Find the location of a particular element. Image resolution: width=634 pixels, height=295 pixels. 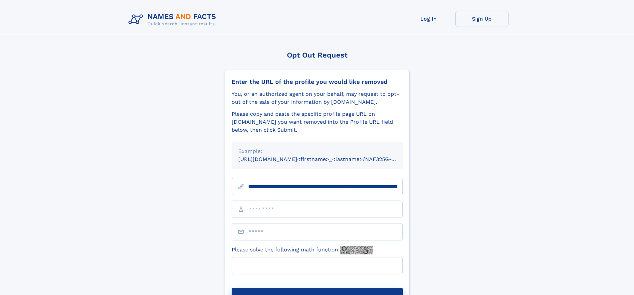

a: Sign Up is located at coordinates (482, 19).